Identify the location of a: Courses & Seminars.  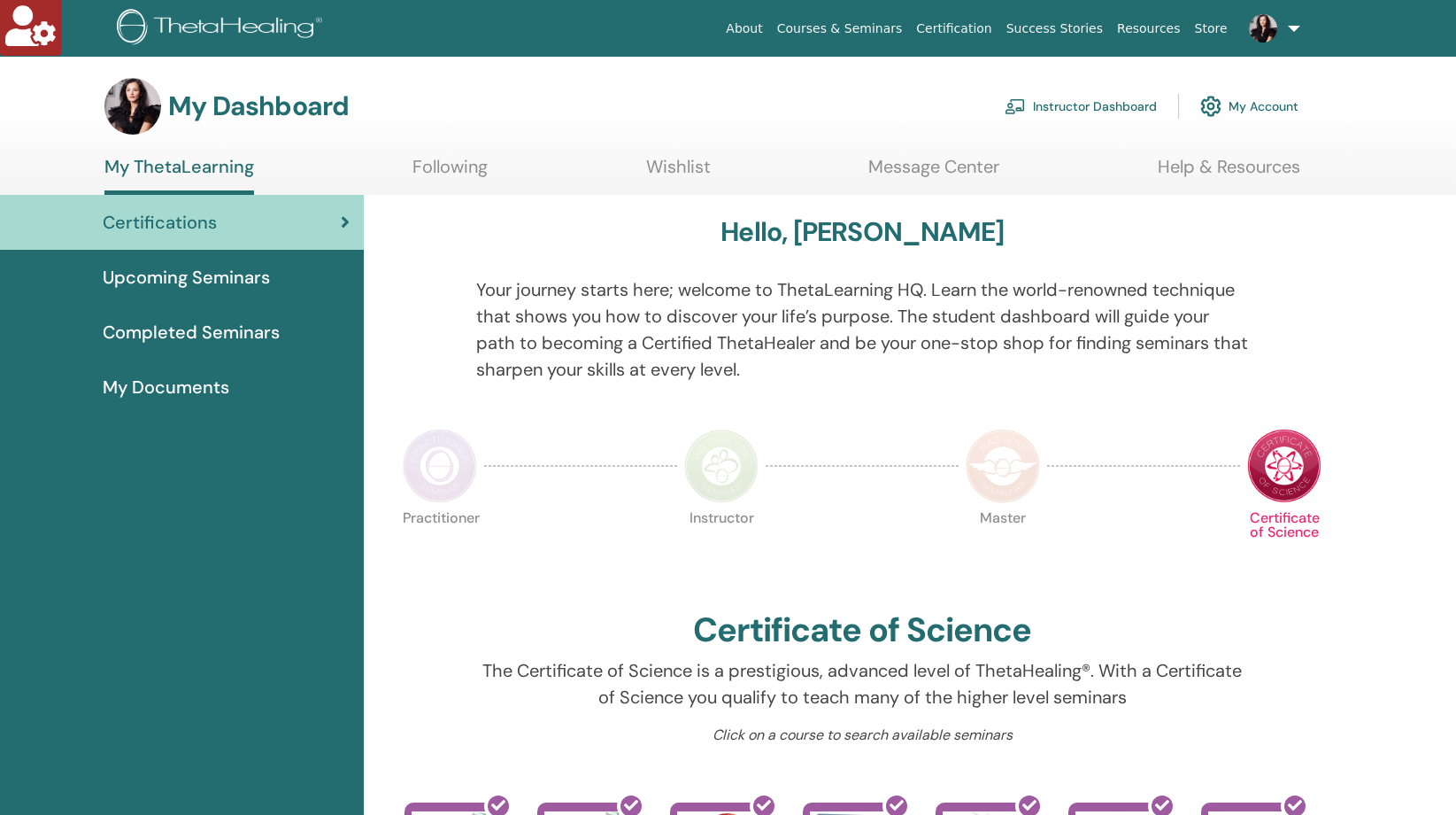
(840, 28).